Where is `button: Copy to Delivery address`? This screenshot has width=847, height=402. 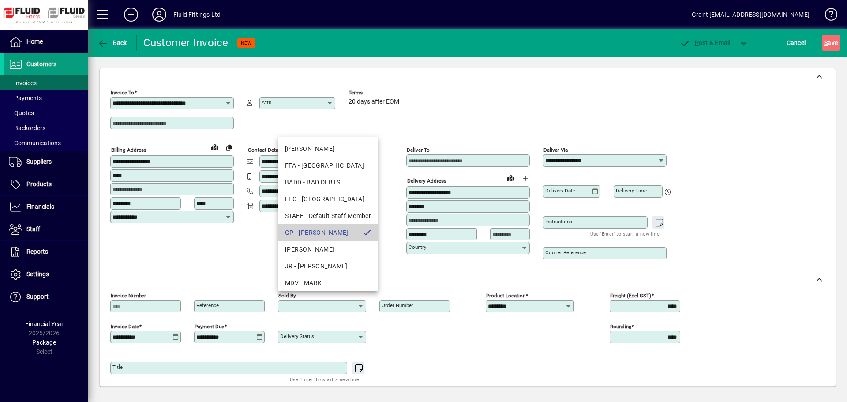
button: Copy to Delivery address is located at coordinates (229, 147).